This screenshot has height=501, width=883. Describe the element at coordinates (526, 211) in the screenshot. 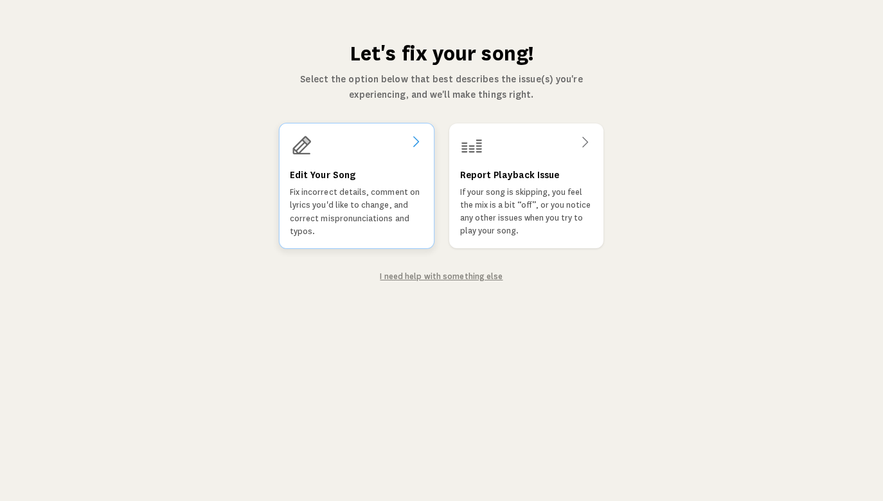

I see `p: If your song is skipping, you feel the mix is a bit “off”, or you notice any other issues when yo...` at that location.